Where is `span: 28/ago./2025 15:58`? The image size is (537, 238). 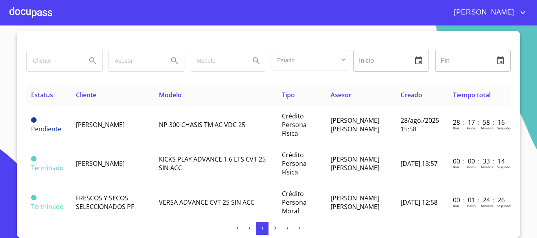
span: 28/ago./2025 15:58 is located at coordinates (420, 125).